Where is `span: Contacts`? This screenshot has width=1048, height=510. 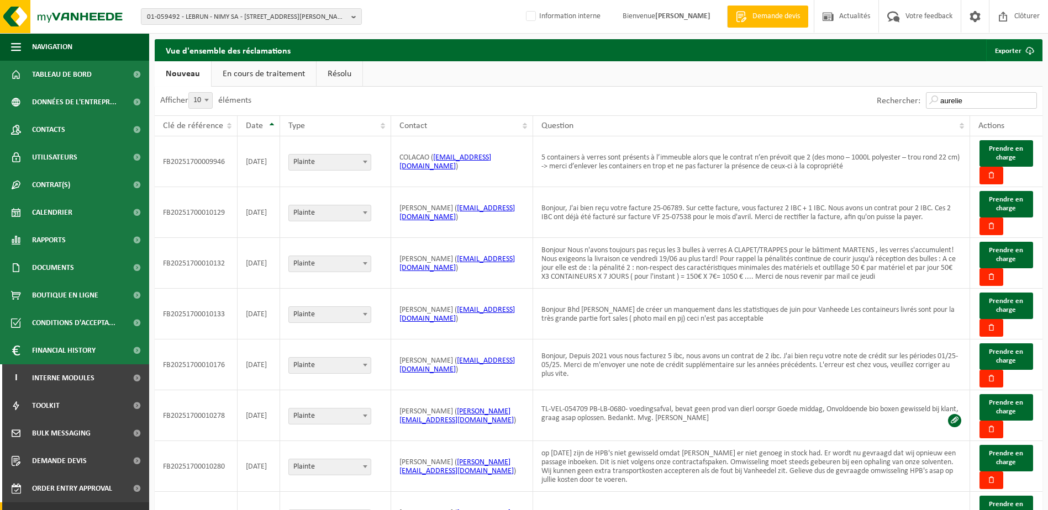
span: Contacts is located at coordinates (49, 130).